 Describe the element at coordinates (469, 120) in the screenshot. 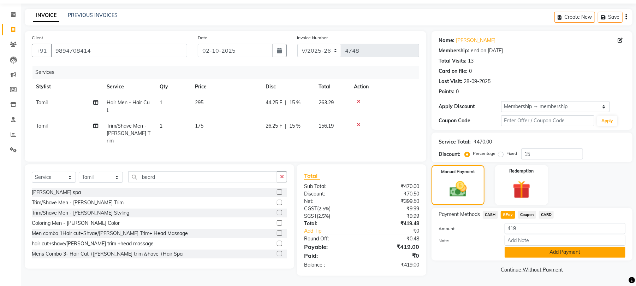

I see `div: Coupon Code` at that location.